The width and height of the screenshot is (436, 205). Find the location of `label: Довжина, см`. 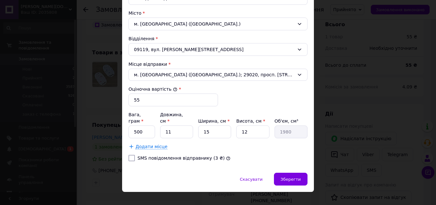

label: Довжина, см is located at coordinates (172, 118).